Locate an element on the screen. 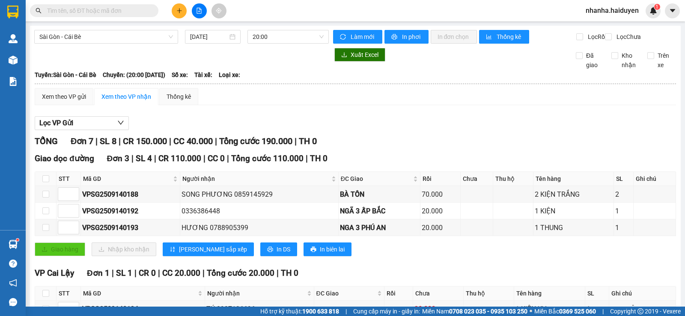 This screenshot has width=685, height=316. span: In DS is located at coordinates (283, 250).